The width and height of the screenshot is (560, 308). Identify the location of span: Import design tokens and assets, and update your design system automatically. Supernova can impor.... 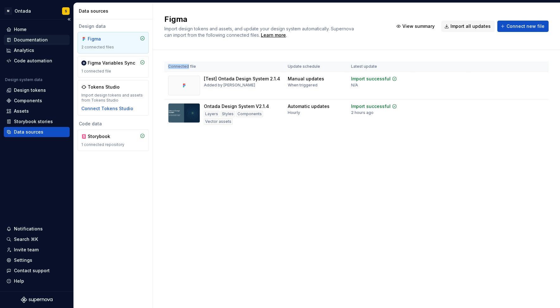
(259, 32).